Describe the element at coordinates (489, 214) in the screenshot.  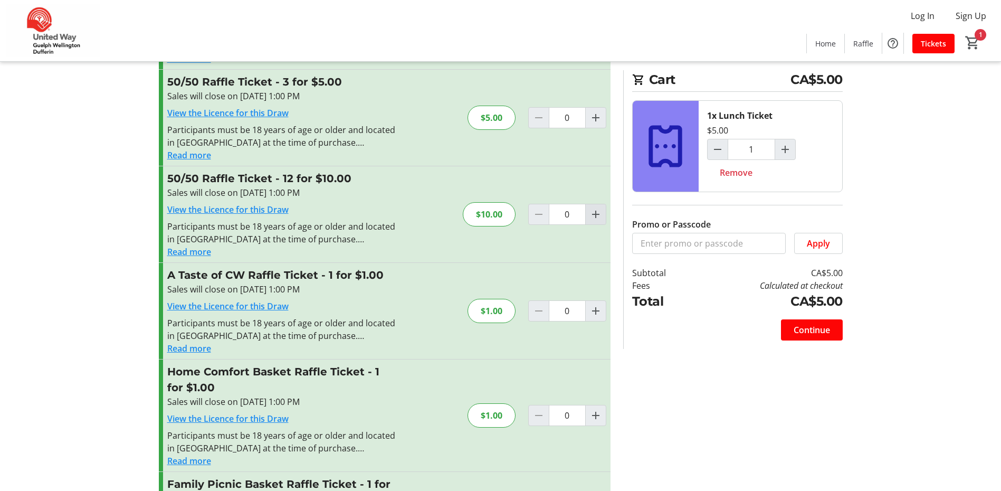
I see `div: $10.00` at that location.